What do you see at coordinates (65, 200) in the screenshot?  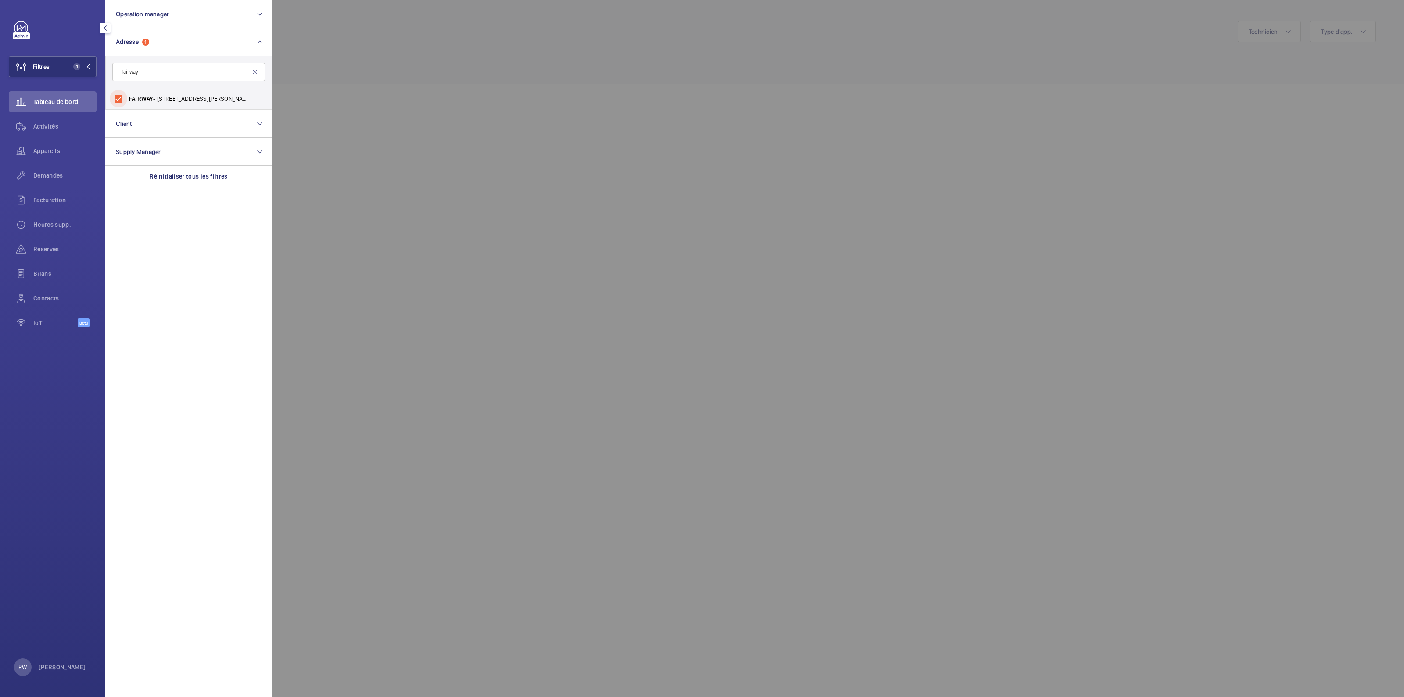 I see `span: Facturation` at bounding box center [65, 200].